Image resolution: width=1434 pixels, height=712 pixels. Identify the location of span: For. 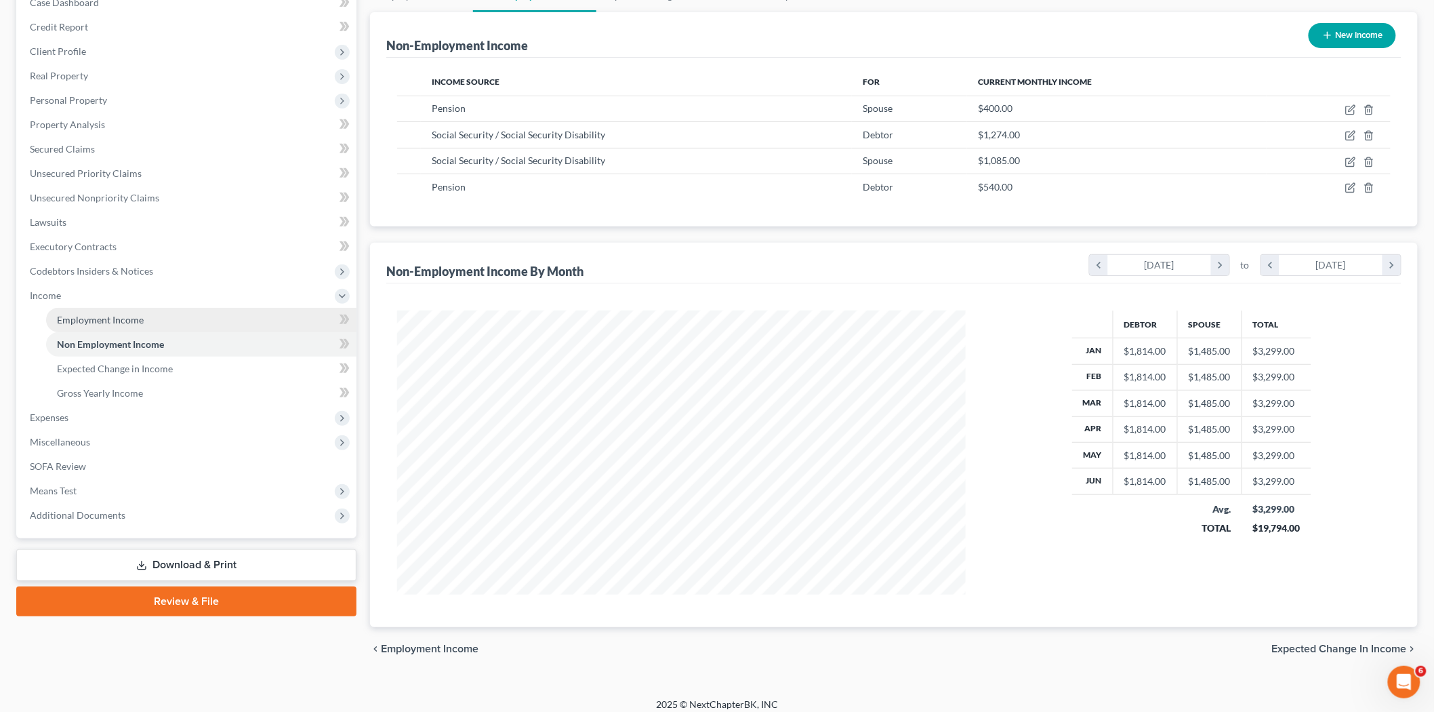
(871, 81).